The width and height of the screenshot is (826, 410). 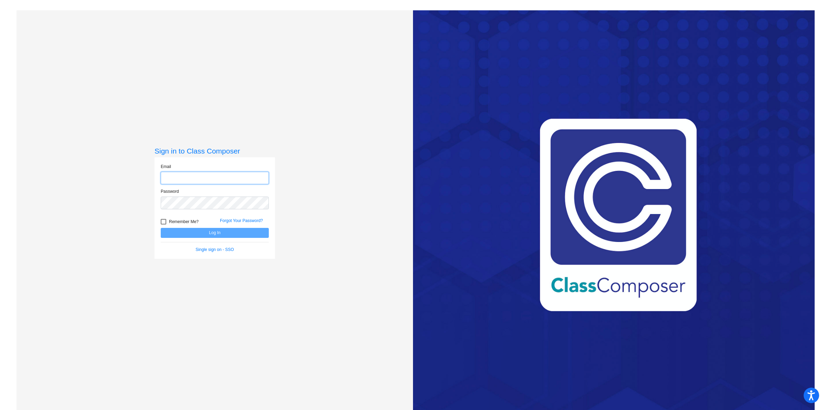 I want to click on a: Forgot Your Password?, so click(x=241, y=221).